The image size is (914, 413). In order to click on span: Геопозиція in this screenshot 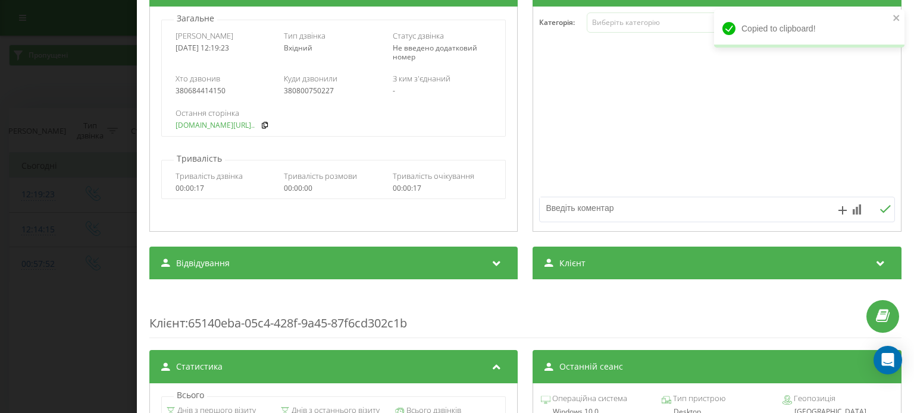, I will do `click(814, 399)`.